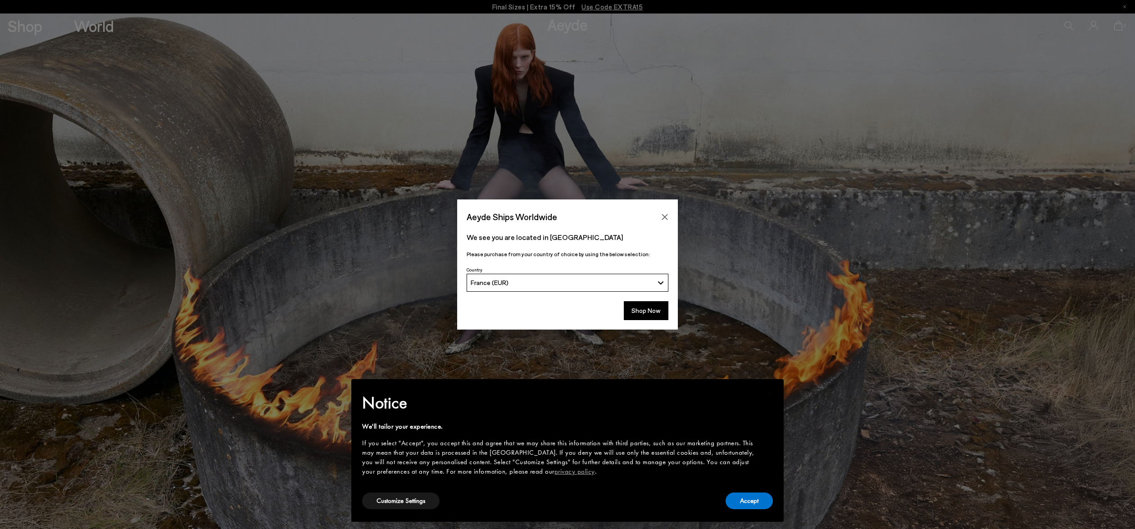 The width and height of the screenshot is (1135, 529). Describe the element at coordinates (560, 457) in the screenshot. I see `div: If you select "Accept", you accept this and agree that we may share this information with third p...` at that location.